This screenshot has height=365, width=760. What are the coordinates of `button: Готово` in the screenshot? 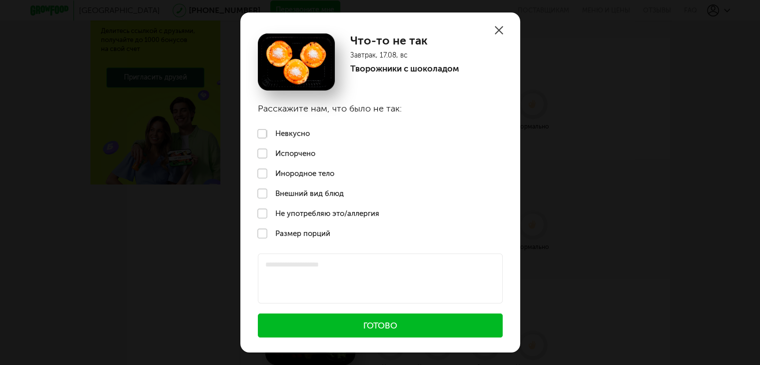 It's located at (380, 325).